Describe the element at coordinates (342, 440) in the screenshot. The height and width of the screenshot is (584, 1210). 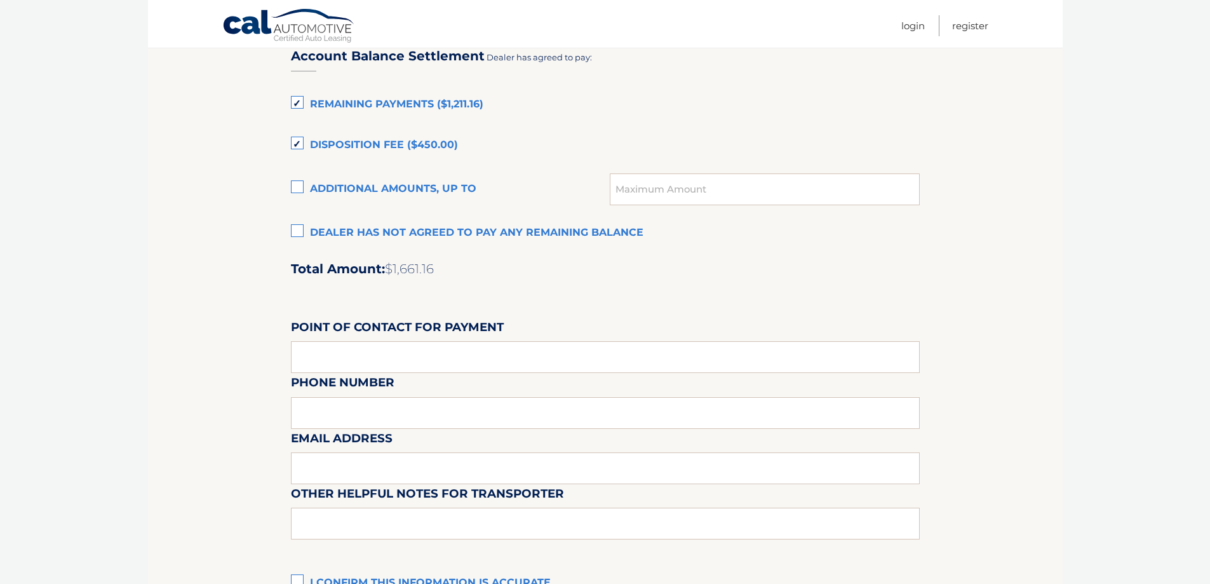
I see `label: Email Address` at that location.